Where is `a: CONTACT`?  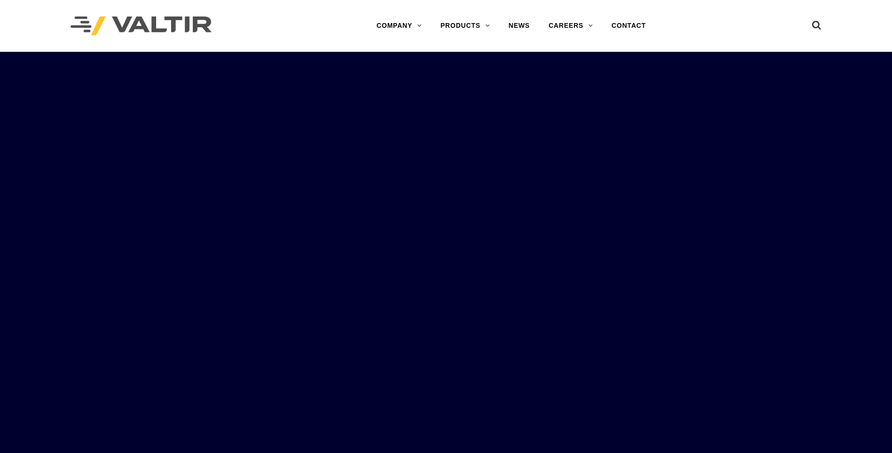 a: CONTACT is located at coordinates (629, 26).